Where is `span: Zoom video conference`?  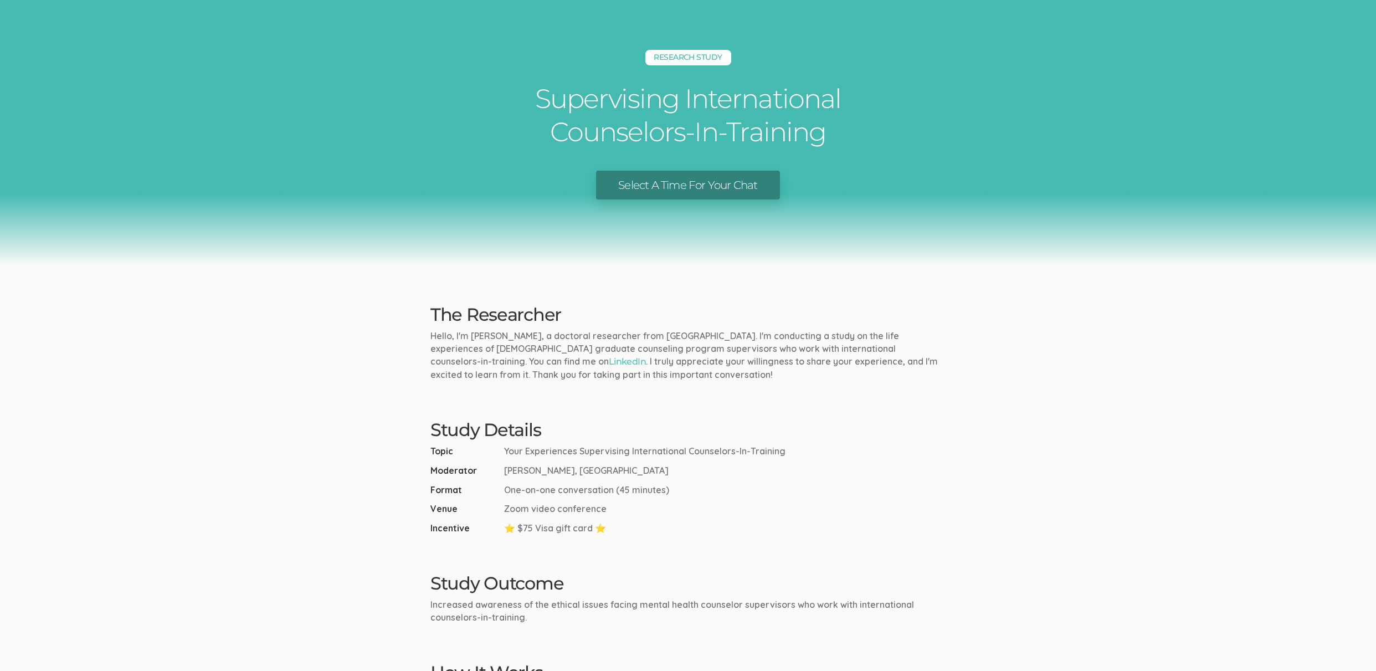
span: Zoom video conference is located at coordinates (555, 509).